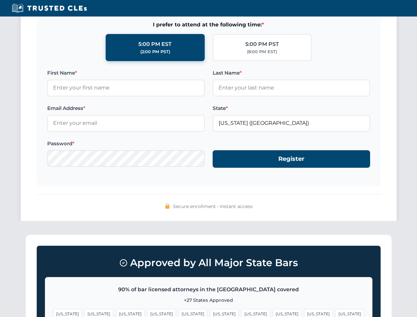 This screenshot has height=317, width=417. Describe the element at coordinates (49, 8) in the screenshot. I see `img: Trusted CLEs` at that location.